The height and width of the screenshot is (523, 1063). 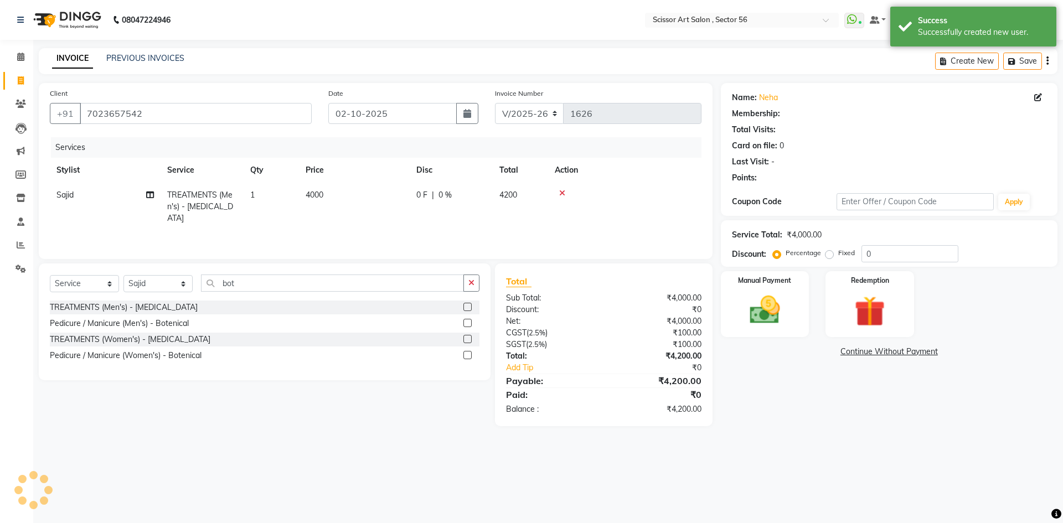 I want to click on th: Service, so click(x=202, y=170).